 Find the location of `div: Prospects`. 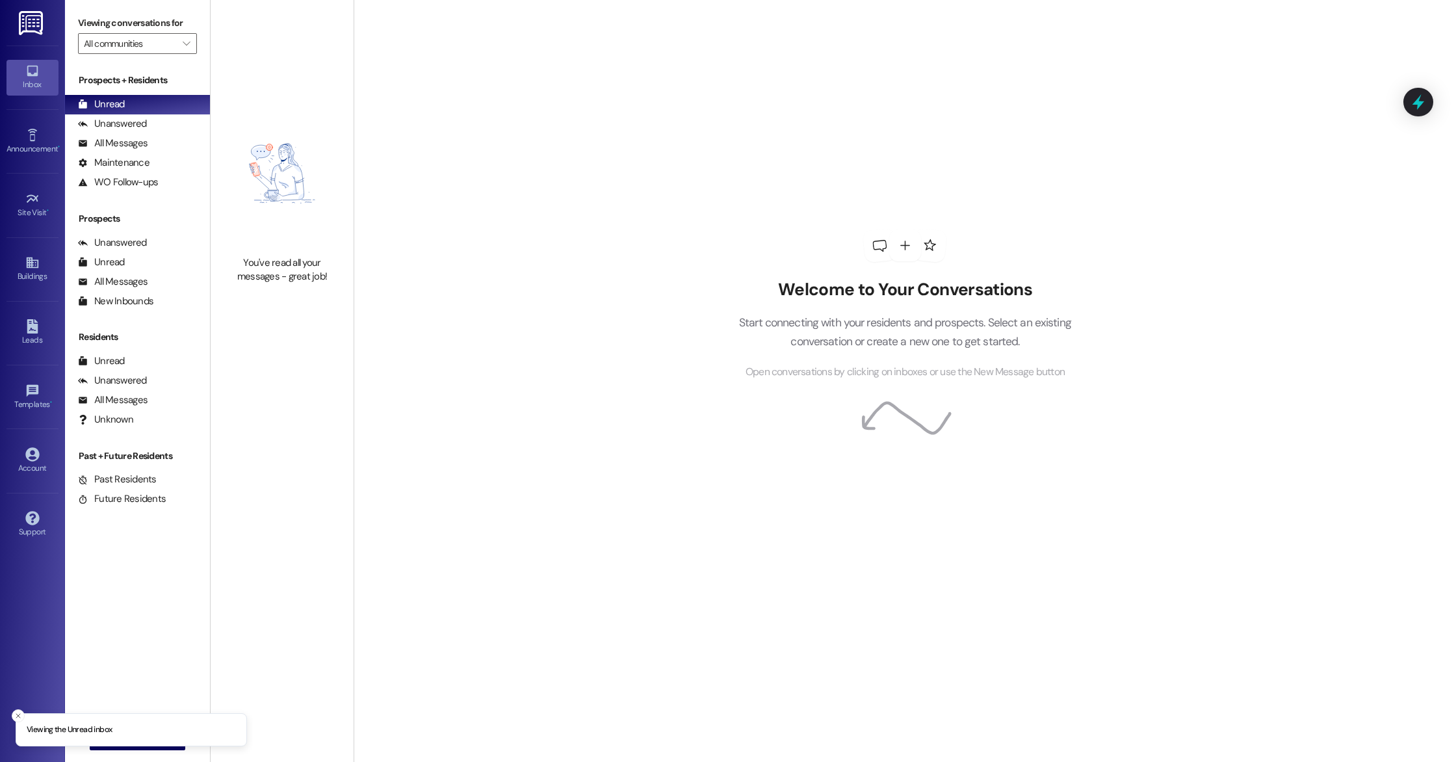

div: Prospects is located at coordinates (137, 218).